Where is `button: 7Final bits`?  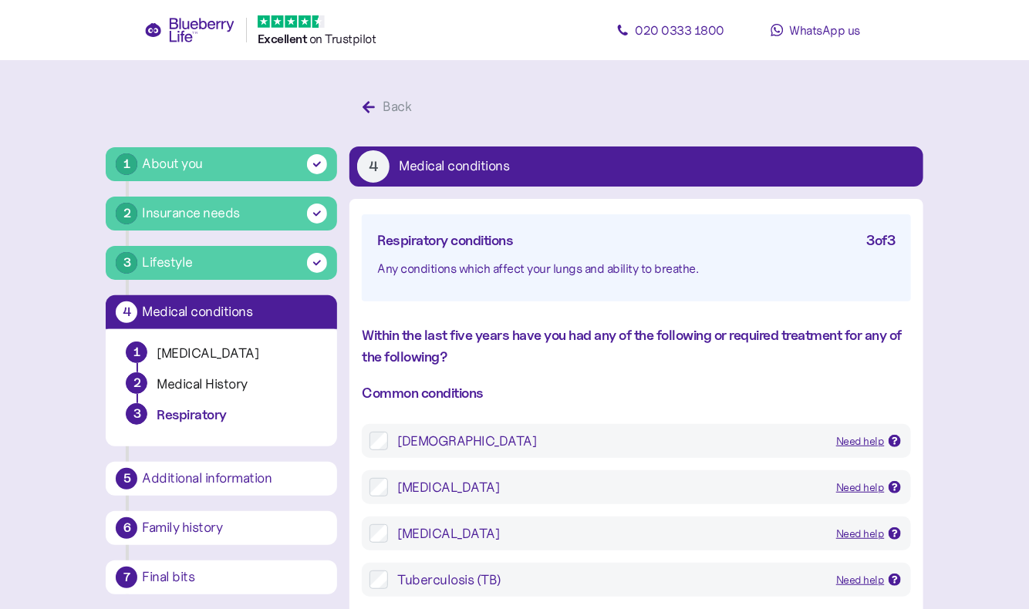 button: 7Final bits is located at coordinates (221, 578).